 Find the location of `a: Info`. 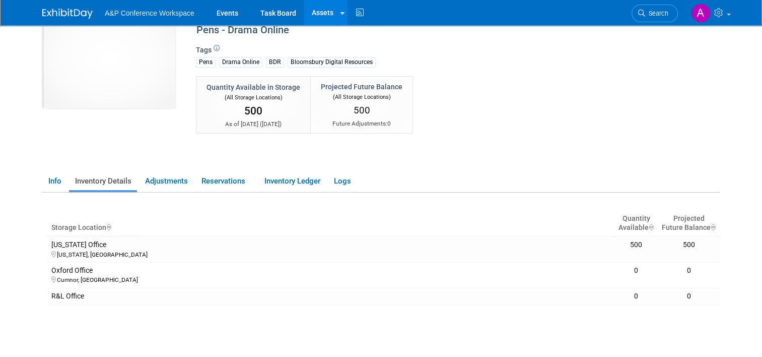

a: Info is located at coordinates (54, 181).